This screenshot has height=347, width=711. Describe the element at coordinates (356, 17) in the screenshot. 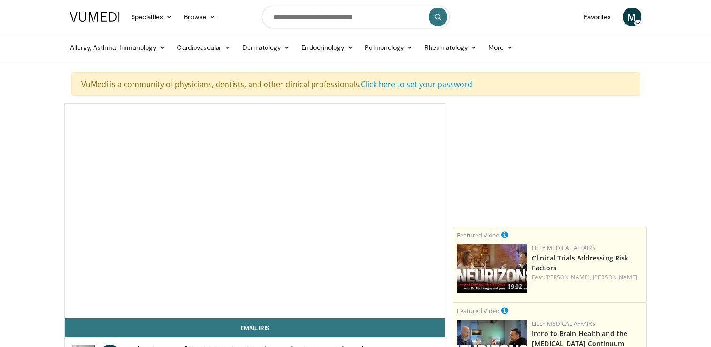

I see `input: Search topics, interventions` at that location.